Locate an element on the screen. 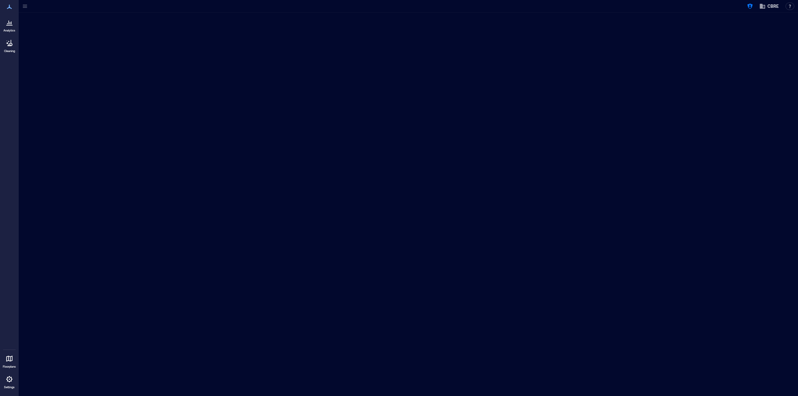 This screenshot has width=798, height=396. a: Floorplans is located at coordinates (9, 361).